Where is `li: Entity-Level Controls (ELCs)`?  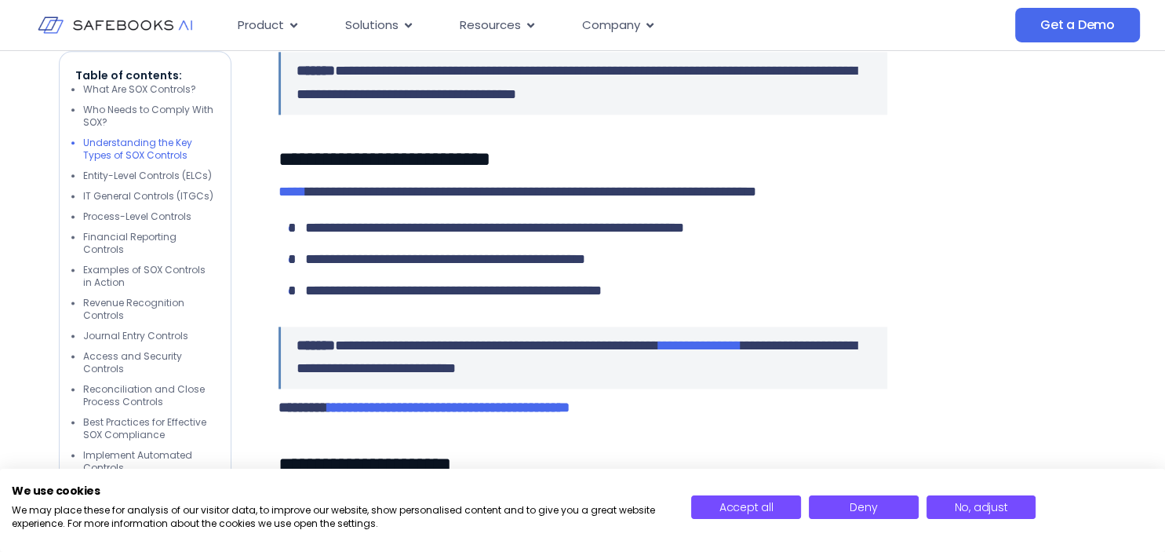
li: Entity-Level Controls (ELCs) is located at coordinates (149, 176).